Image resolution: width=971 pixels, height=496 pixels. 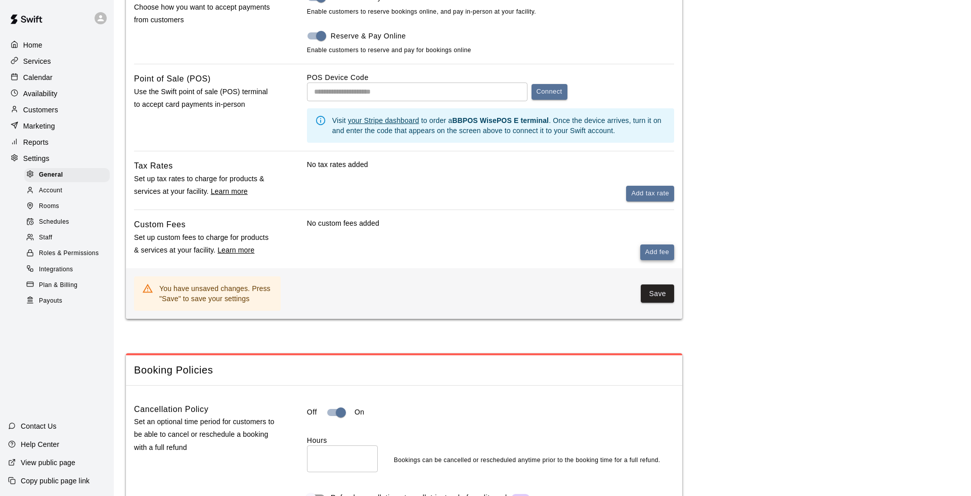 I want to click on p: Choose how you want to accept payments from customers, so click(x=204, y=14).